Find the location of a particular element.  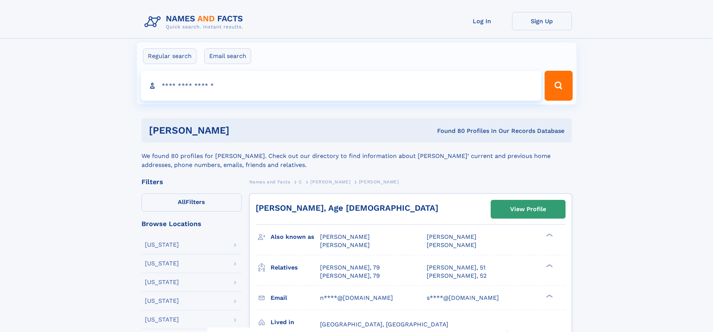

span: C is located at coordinates (300, 182).